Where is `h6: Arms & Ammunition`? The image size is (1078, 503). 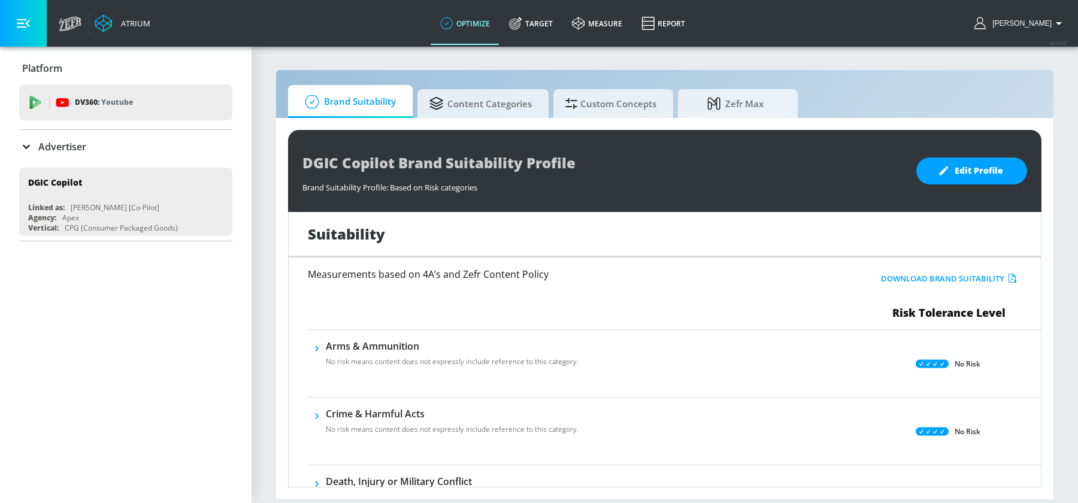 h6: Arms & Ammunition is located at coordinates (452, 346).